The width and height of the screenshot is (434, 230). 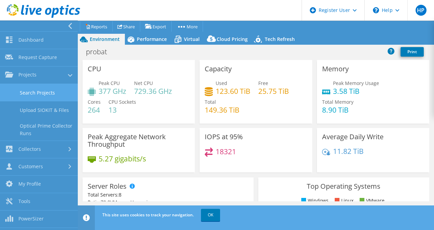 I want to click on a: Share, so click(x=126, y=26).